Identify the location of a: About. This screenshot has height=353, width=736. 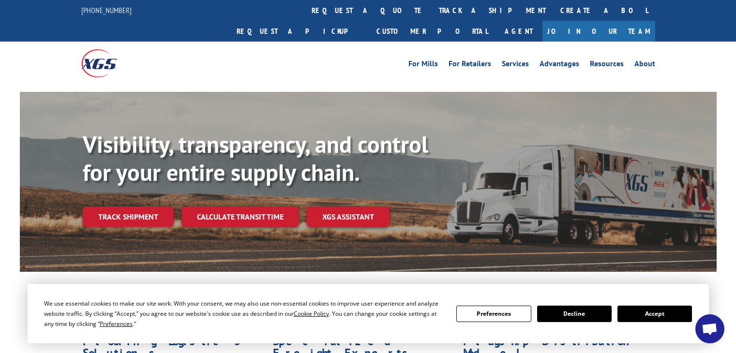
(645, 65).